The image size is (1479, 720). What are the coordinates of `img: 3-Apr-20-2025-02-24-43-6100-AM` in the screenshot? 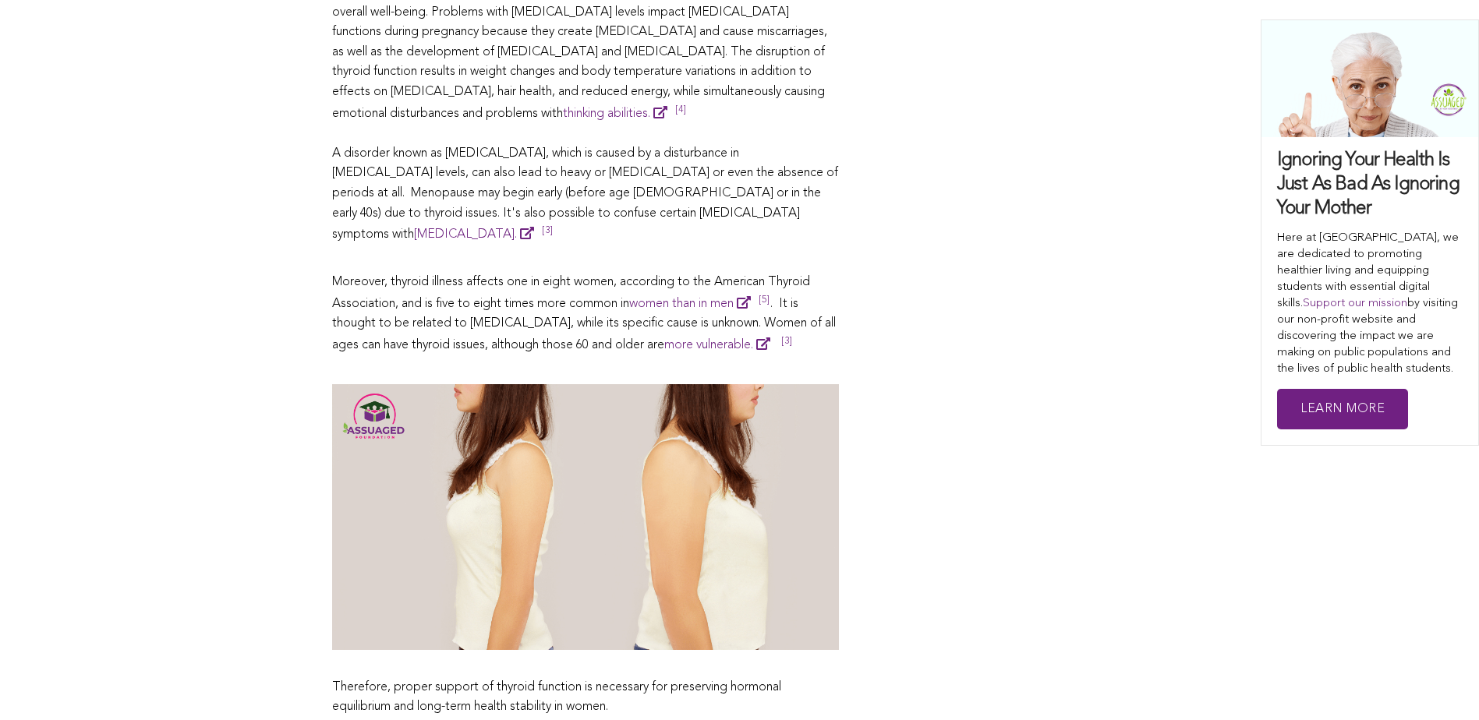 It's located at (585, 517).